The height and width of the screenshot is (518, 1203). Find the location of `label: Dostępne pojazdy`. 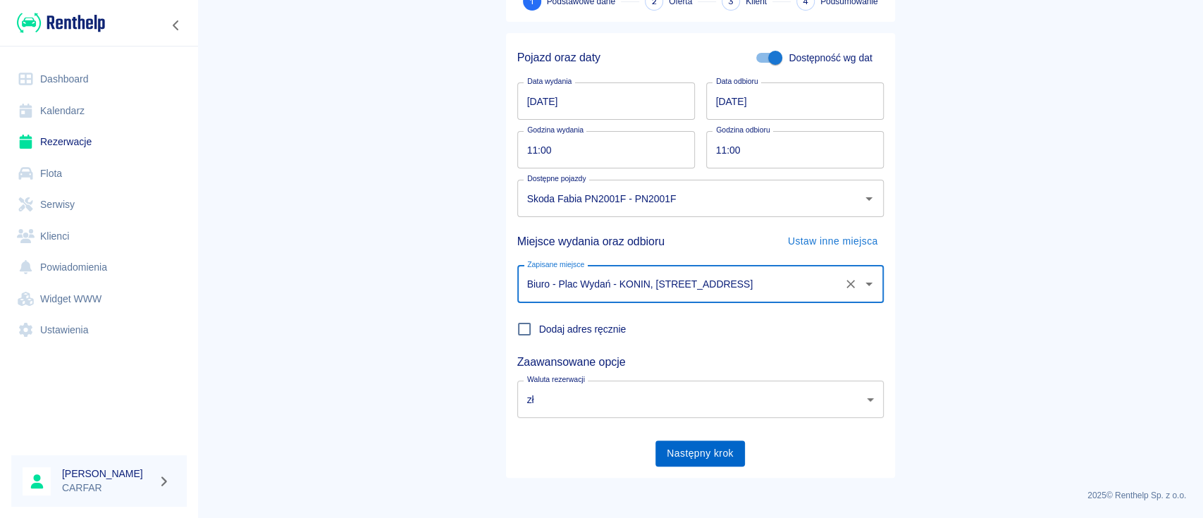

label: Dostępne pojazdy is located at coordinates (556, 178).